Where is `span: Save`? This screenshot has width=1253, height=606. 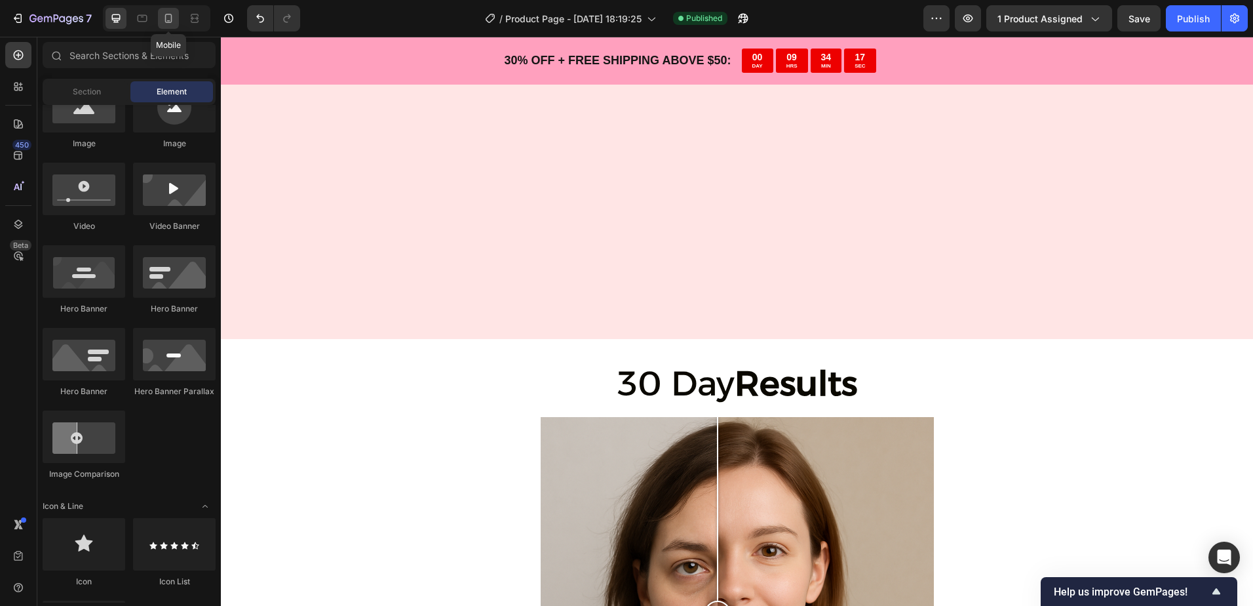 span: Save is located at coordinates (1139, 18).